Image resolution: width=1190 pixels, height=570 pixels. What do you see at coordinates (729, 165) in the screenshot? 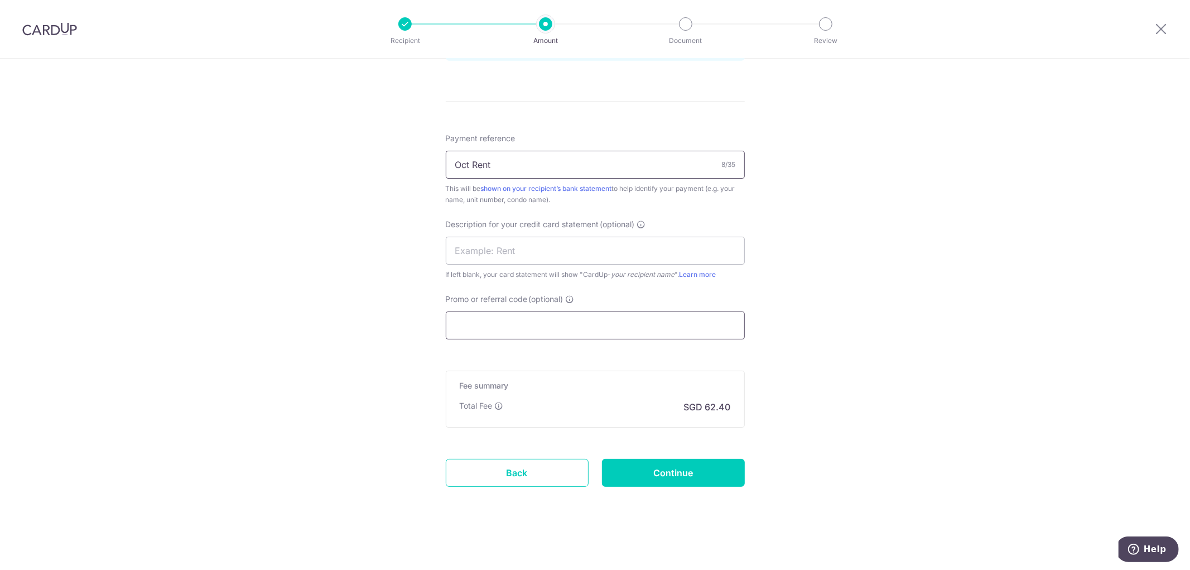
I see `div: 8/35` at bounding box center [729, 165].